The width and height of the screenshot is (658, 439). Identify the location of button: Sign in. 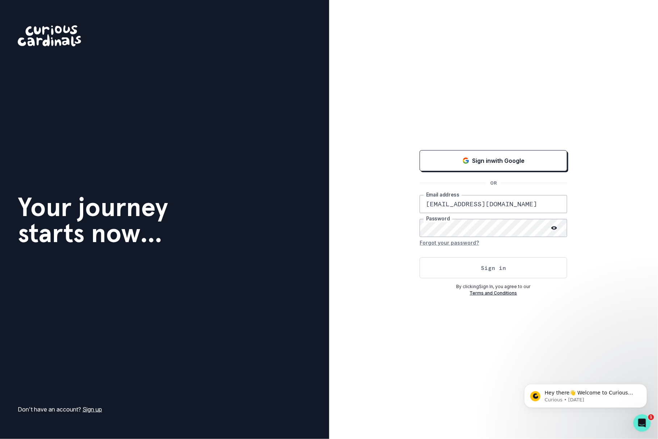
(493, 268).